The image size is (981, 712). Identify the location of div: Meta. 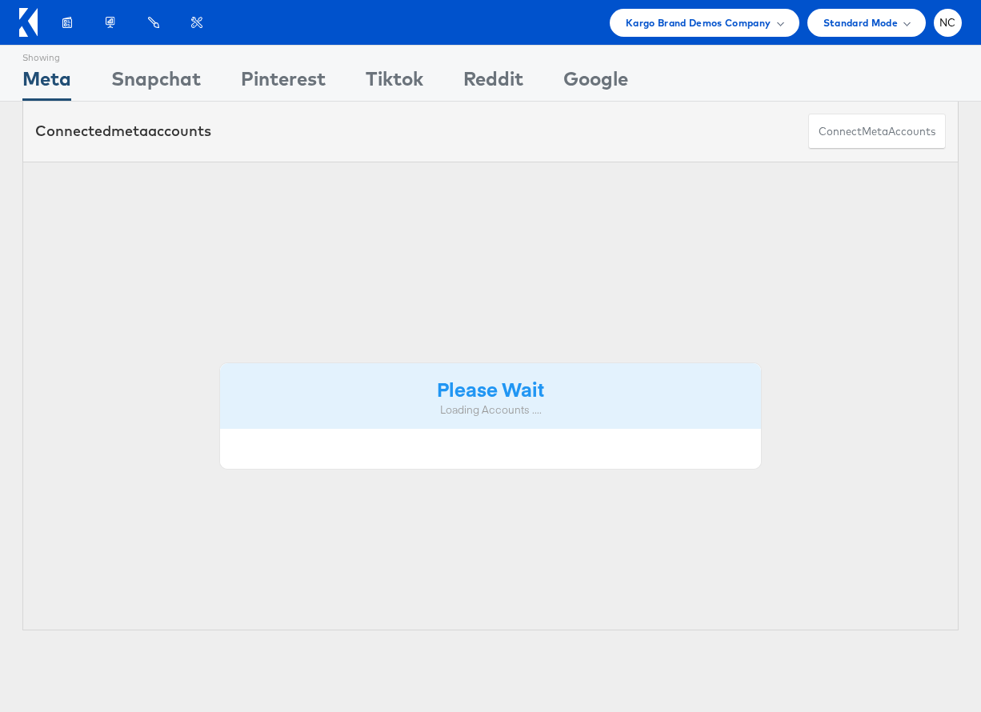
(46, 82).